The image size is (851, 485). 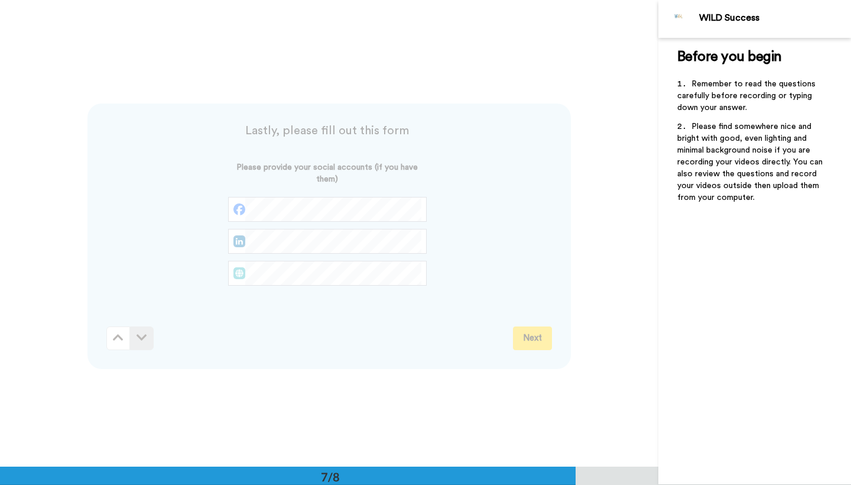 I want to click on span: Lastly, please fill out this form, so click(x=327, y=131).